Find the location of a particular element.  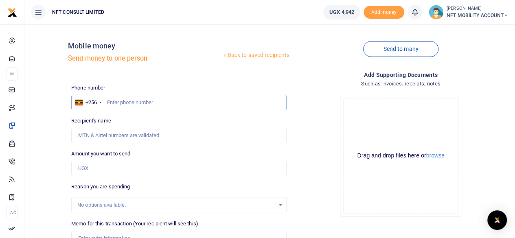

a: logo-small logo-large logo-large is located at coordinates (12, 12).